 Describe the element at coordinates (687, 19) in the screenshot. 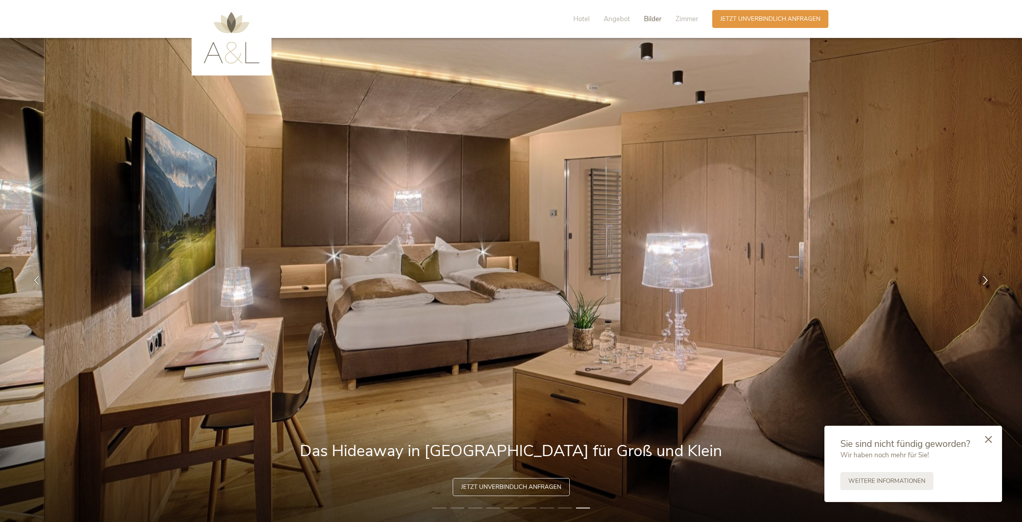

I see `span: Zimmer` at that location.